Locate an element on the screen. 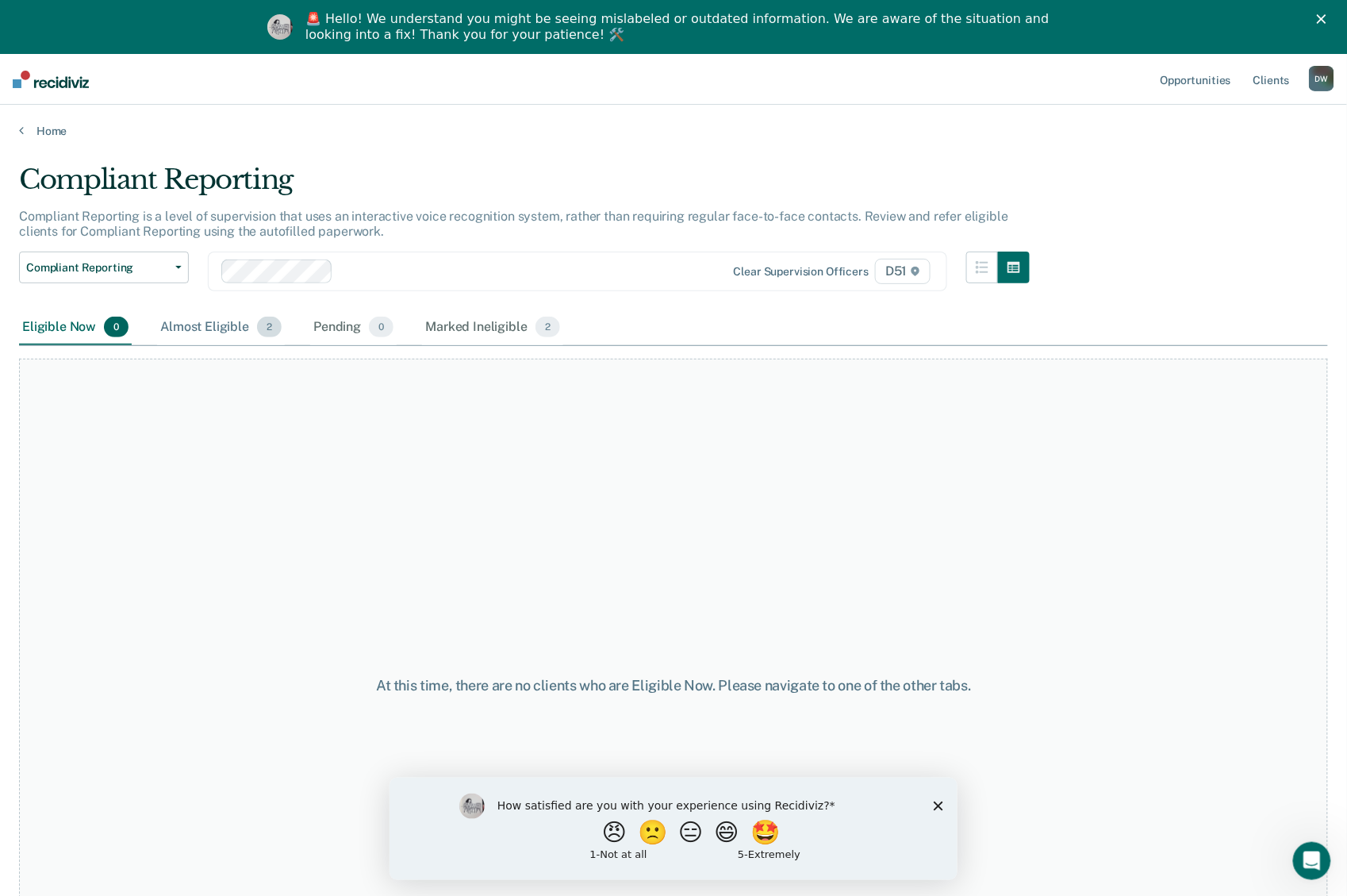  a: Home is located at coordinates (674, 131).